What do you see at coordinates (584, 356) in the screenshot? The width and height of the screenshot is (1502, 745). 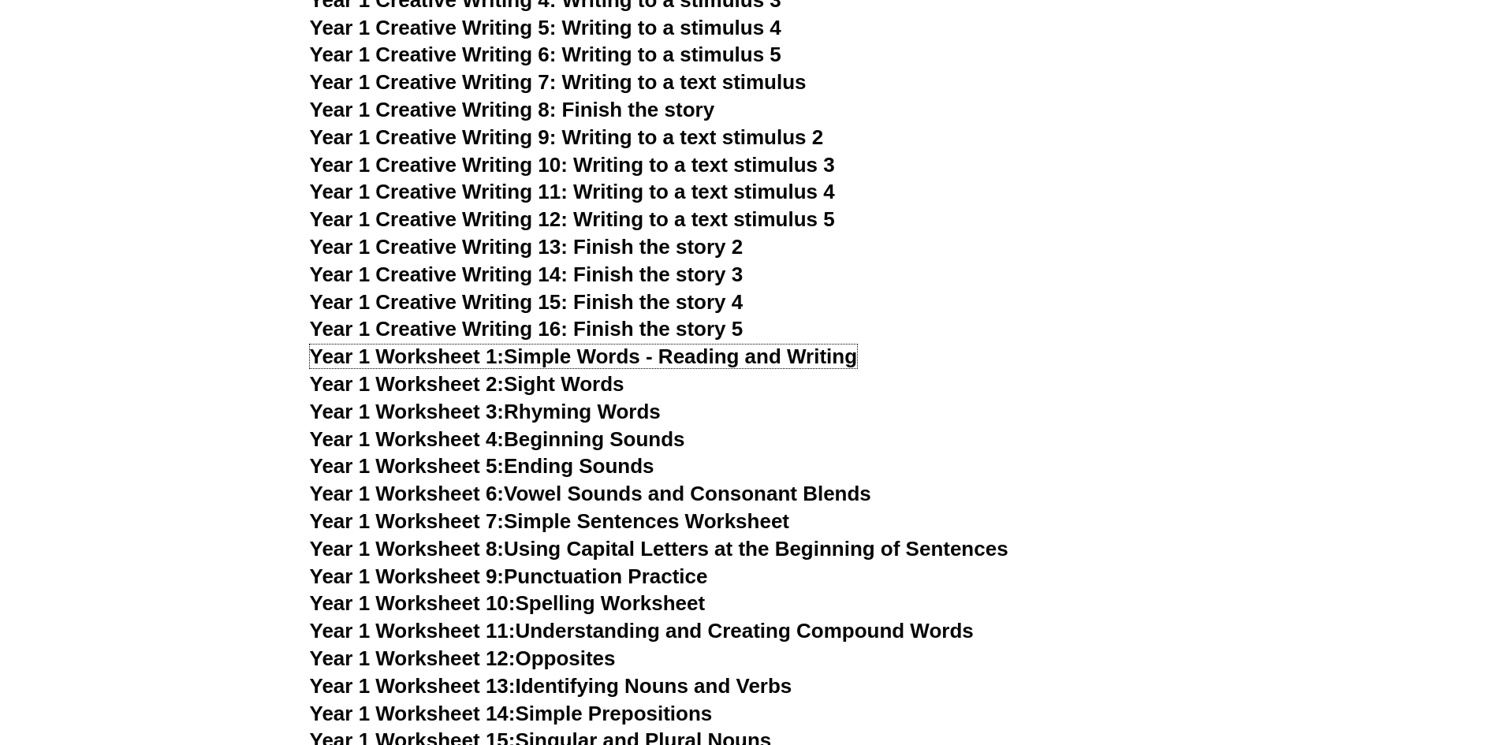 I see `a: Year 1 Worksheet 1:Simple Words - Reading and Writing` at bounding box center [584, 356].